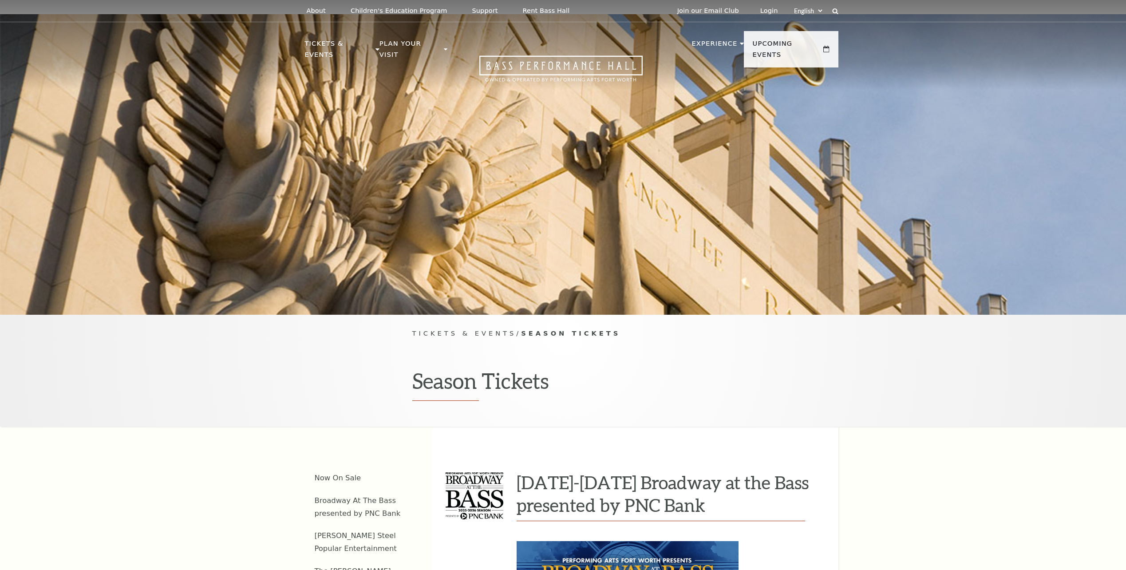 This screenshot has height=570, width=1126. I want to click on p: Children's Education Program, so click(399, 11).